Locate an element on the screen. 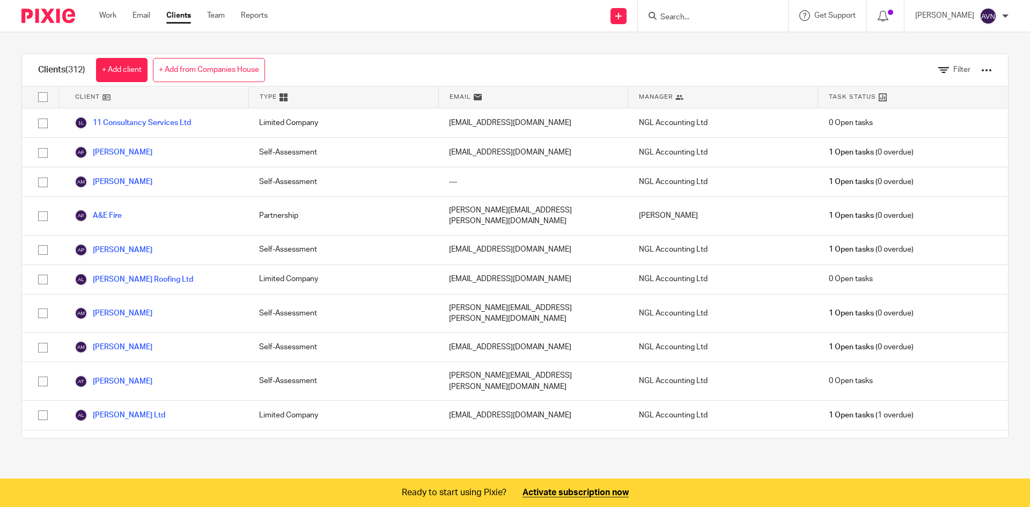 The width and height of the screenshot is (1030, 507). a: + Add from Companies House is located at coordinates (209, 70).